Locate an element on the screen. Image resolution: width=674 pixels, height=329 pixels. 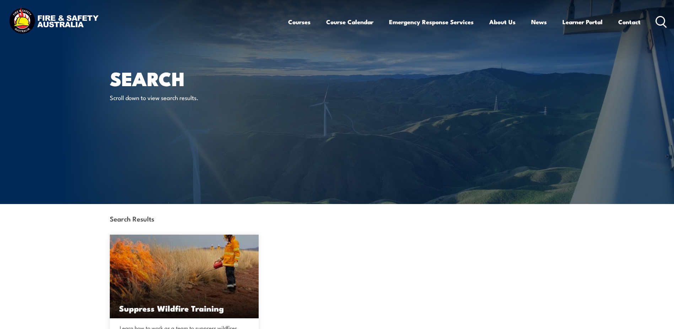
h1: Search is located at coordinates (198, 78).